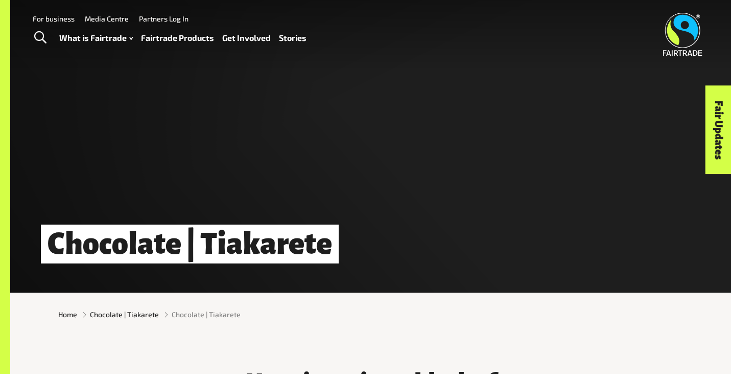 This screenshot has height=374, width=731. Describe the element at coordinates (190, 244) in the screenshot. I see `h1: Chocolate | Tiakarete` at that location.